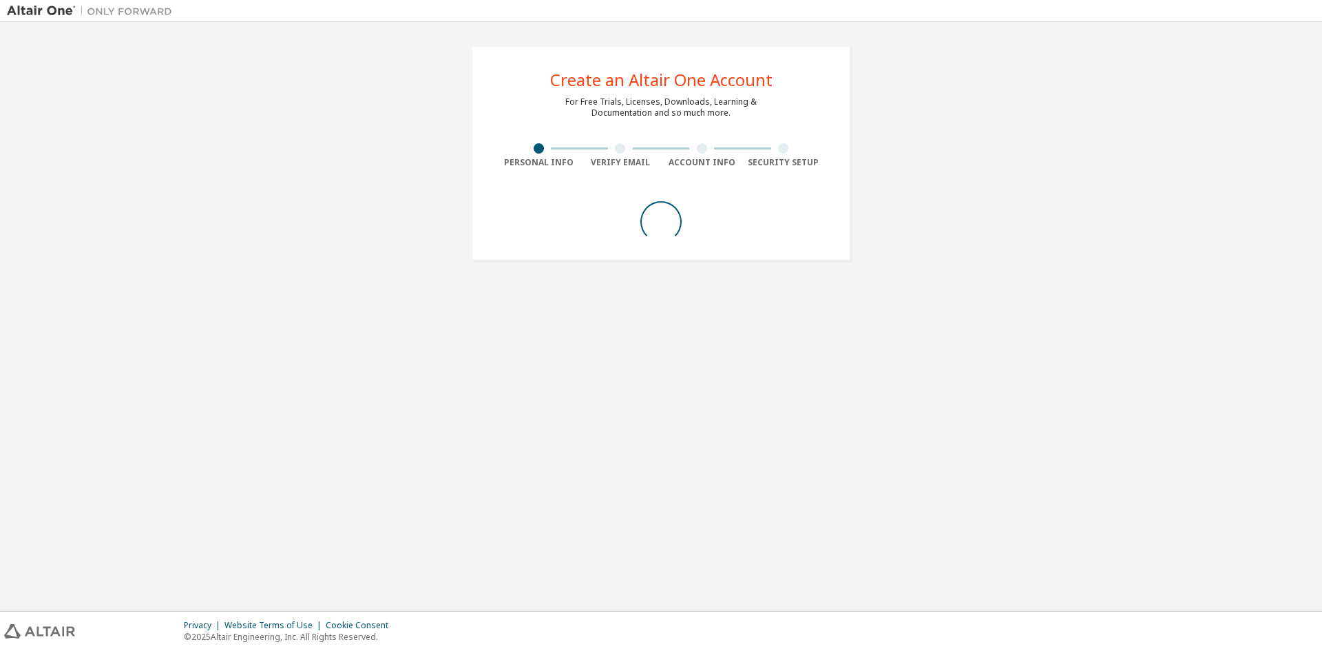  Describe the element at coordinates (783, 162) in the screenshot. I see `div: Security Setup` at that location.